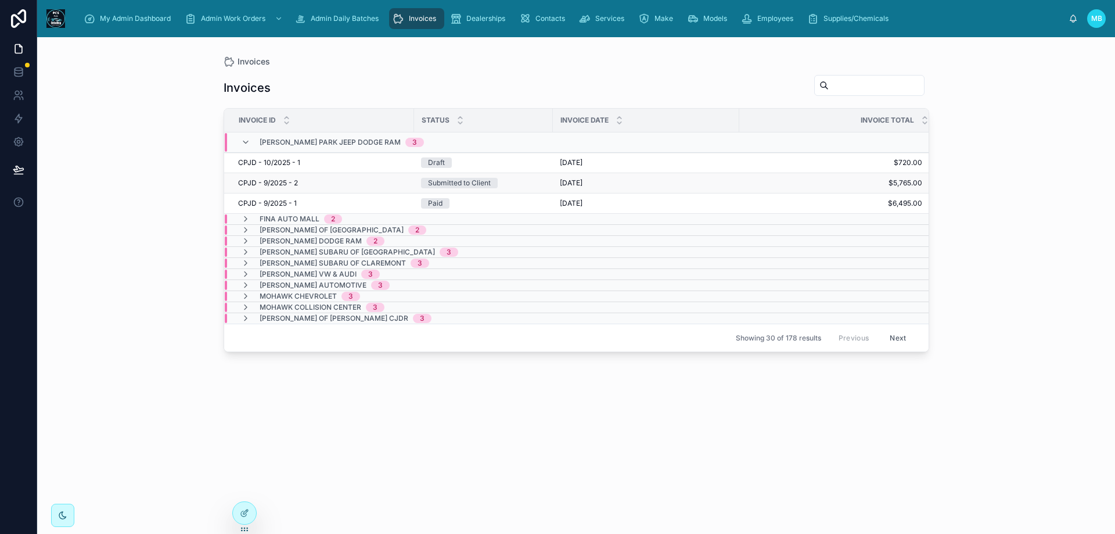 The width and height of the screenshot is (1115, 534). I want to click on a: Supplies/Chemicals, so click(850, 19).